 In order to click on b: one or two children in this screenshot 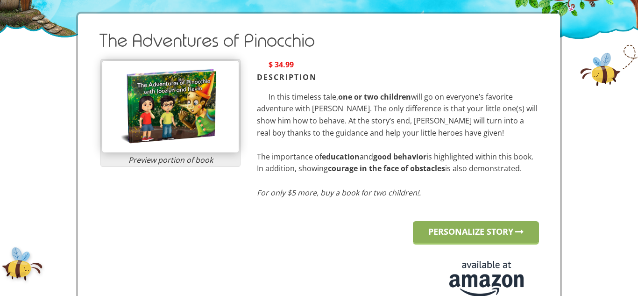, I will do `click(375, 97)`.